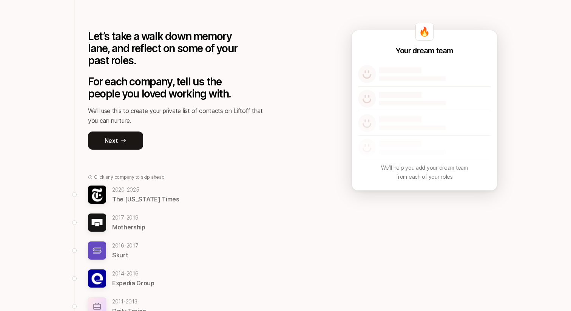 This screenshot has width=571, height=311. I want to click on img: f49a64d5_5180_4922_b2e7_b7ad37dd78a7.jpg, so click(97, 222).